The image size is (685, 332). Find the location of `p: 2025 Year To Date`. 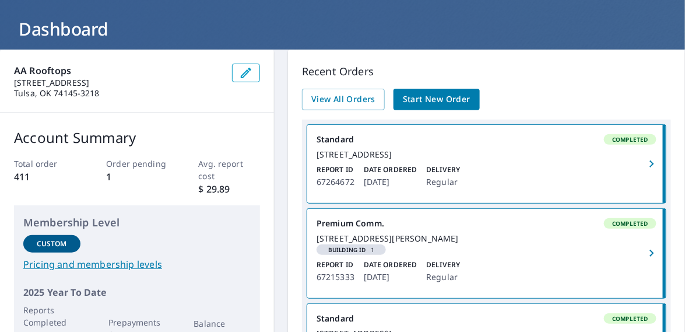

p: 2025 Year To Date is located at coordinates (137, 292).